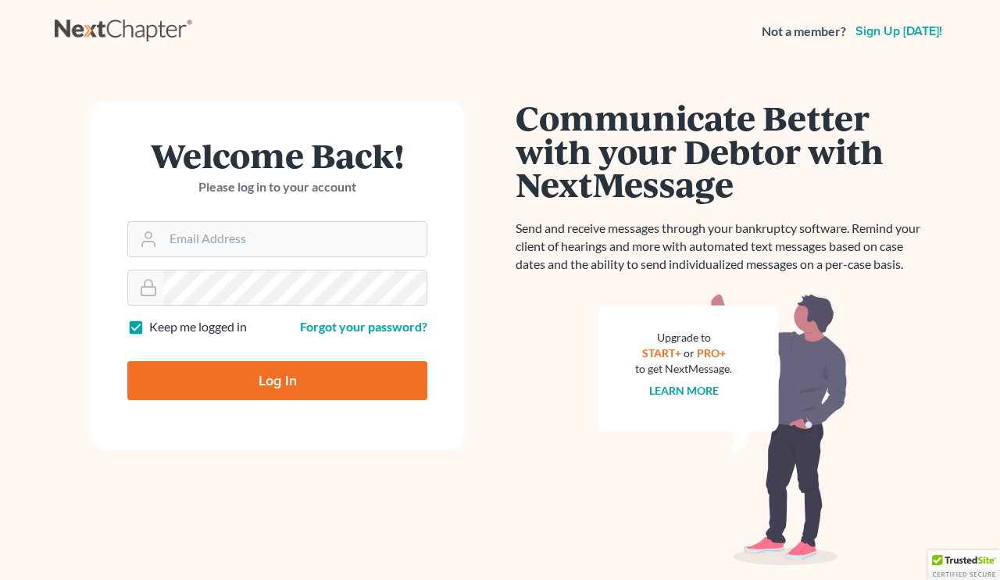 This screenshot has width=1000, height=580. What do you see at coordinates (662, 352) in the screenshot?
I see `a: START+` at bounding box center [662, 352].